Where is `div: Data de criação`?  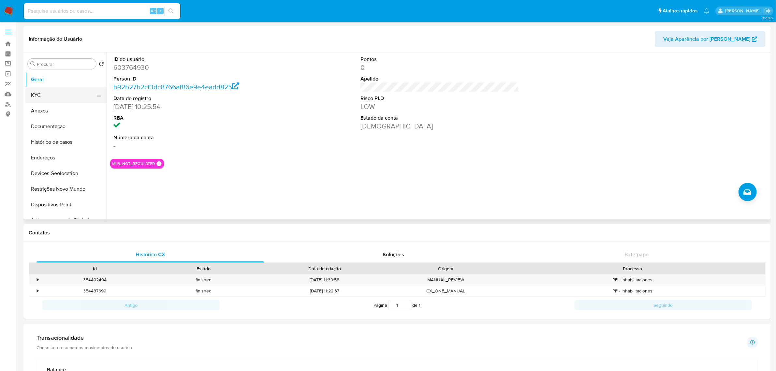
div: Data de criação is located at coordinates (325, 269).